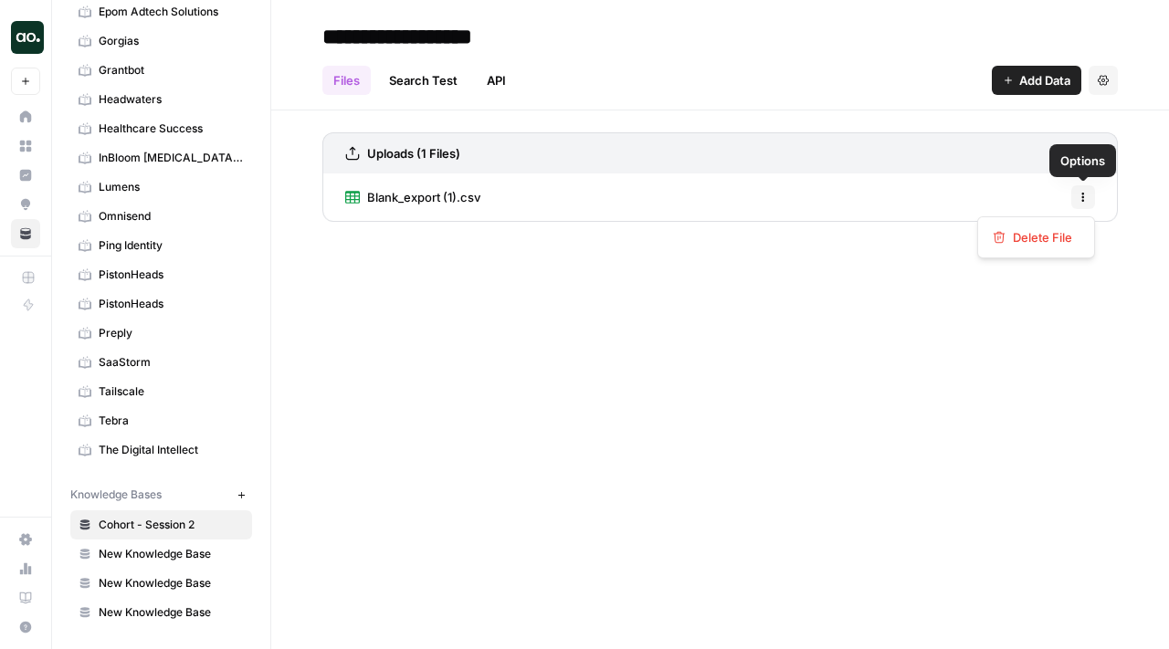  Describe the element at coordinates (171, 333) in the screenshot. I see `span: Preply` at that location.